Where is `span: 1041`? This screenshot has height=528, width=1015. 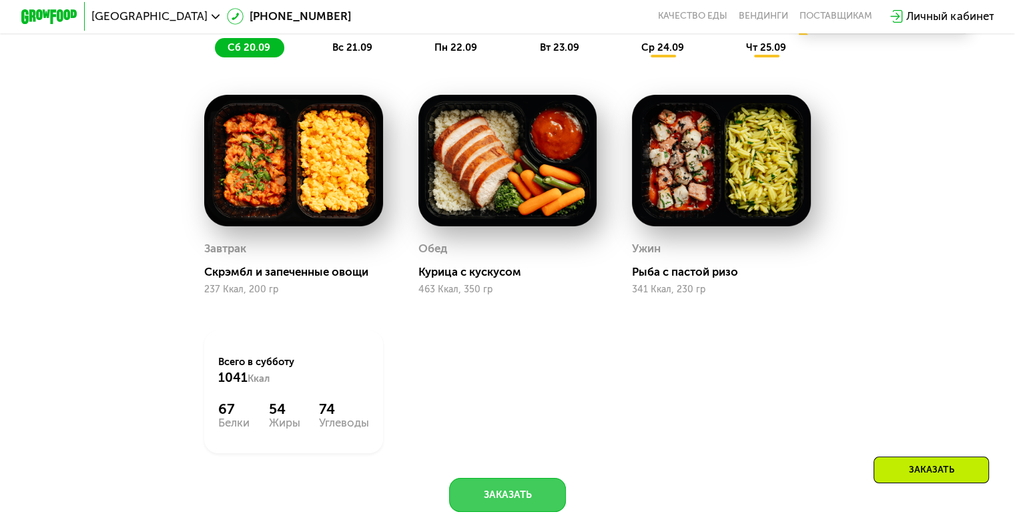 span: 1041 is located at coordinates (233, 377).